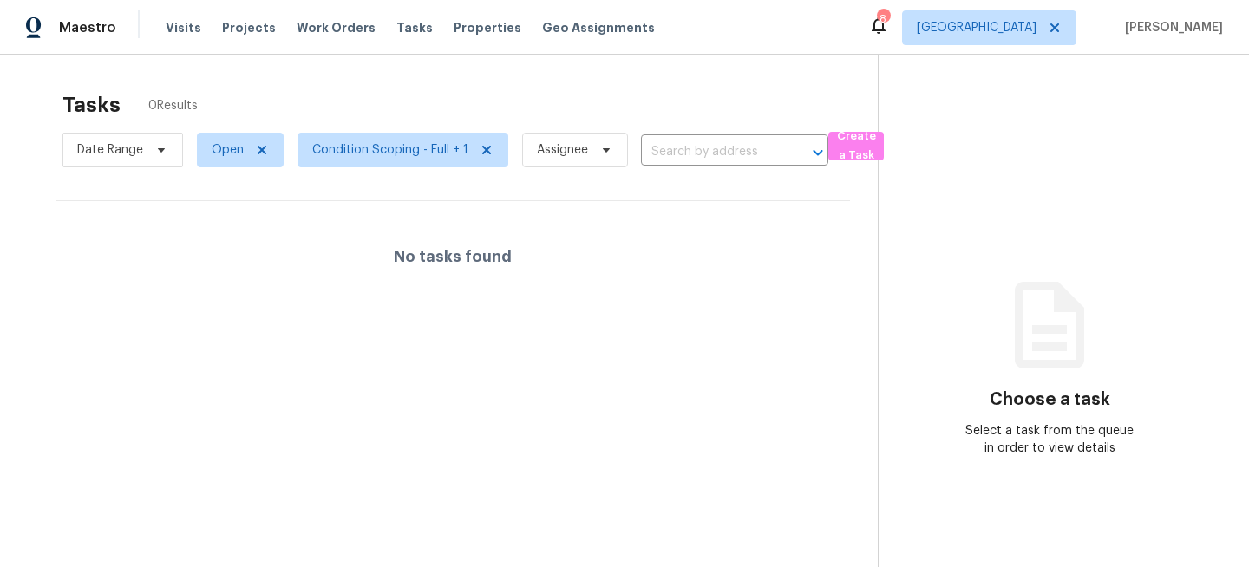 This screenshot has height=567, width=1249. I want to click on input: Search by address, so click(711, 152).